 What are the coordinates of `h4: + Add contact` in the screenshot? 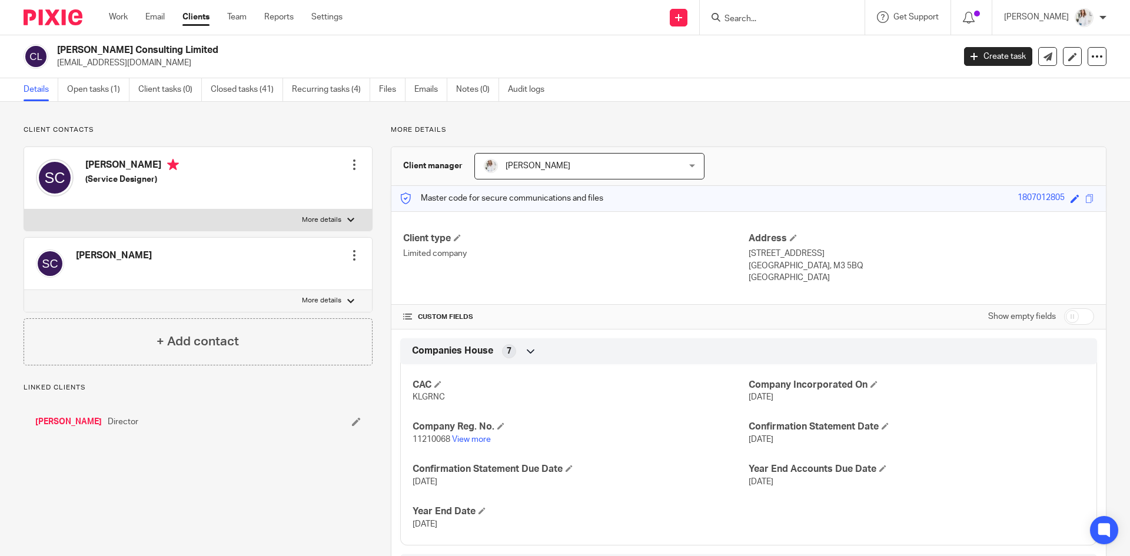 It's located at (198, 341).